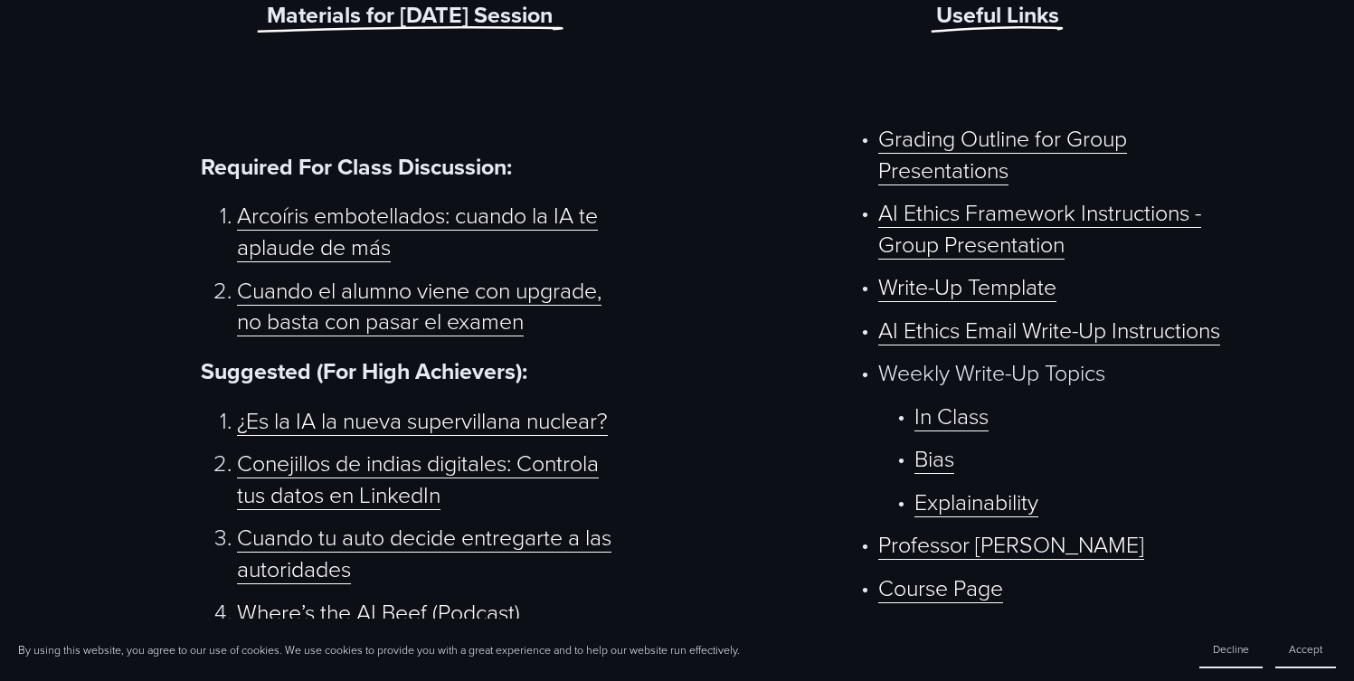 This screenshot has width=1354, height=681. What do you see at coordinates (976, 501) in the screenshot?
I see `a: Explainability` at bounding box center [976, 501].